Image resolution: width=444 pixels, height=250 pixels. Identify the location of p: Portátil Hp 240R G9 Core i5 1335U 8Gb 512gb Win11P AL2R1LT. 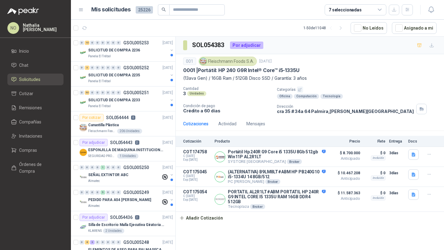
(276, 154).